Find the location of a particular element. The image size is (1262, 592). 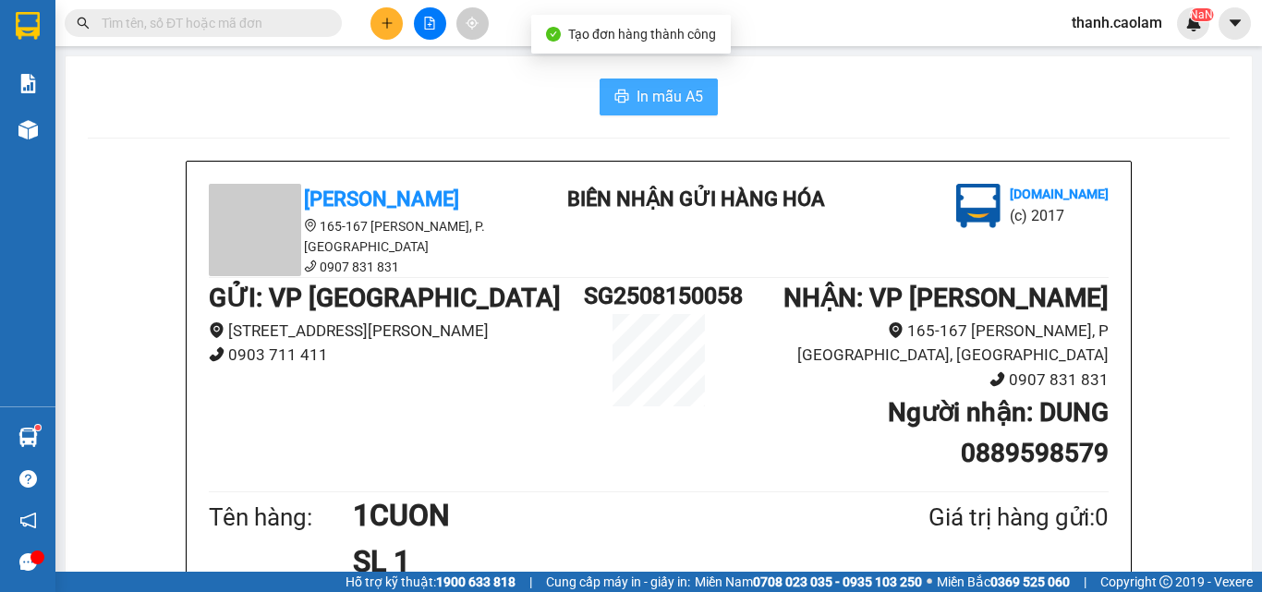

button: plus is located at coordinates (386, 23).